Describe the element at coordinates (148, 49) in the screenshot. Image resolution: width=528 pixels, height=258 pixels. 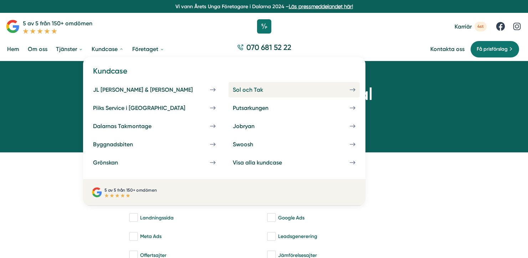
I see `a: Företaget` at that location.